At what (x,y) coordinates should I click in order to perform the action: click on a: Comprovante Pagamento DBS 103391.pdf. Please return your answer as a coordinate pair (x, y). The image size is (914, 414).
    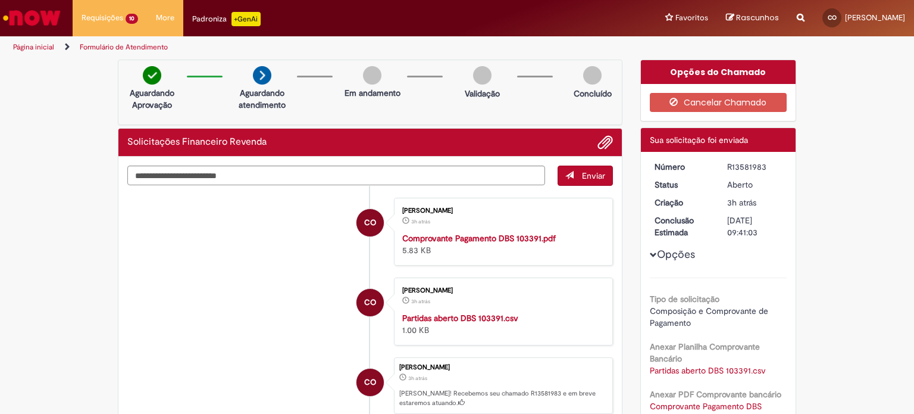
    Looking at the image, I should click on (479, 238).